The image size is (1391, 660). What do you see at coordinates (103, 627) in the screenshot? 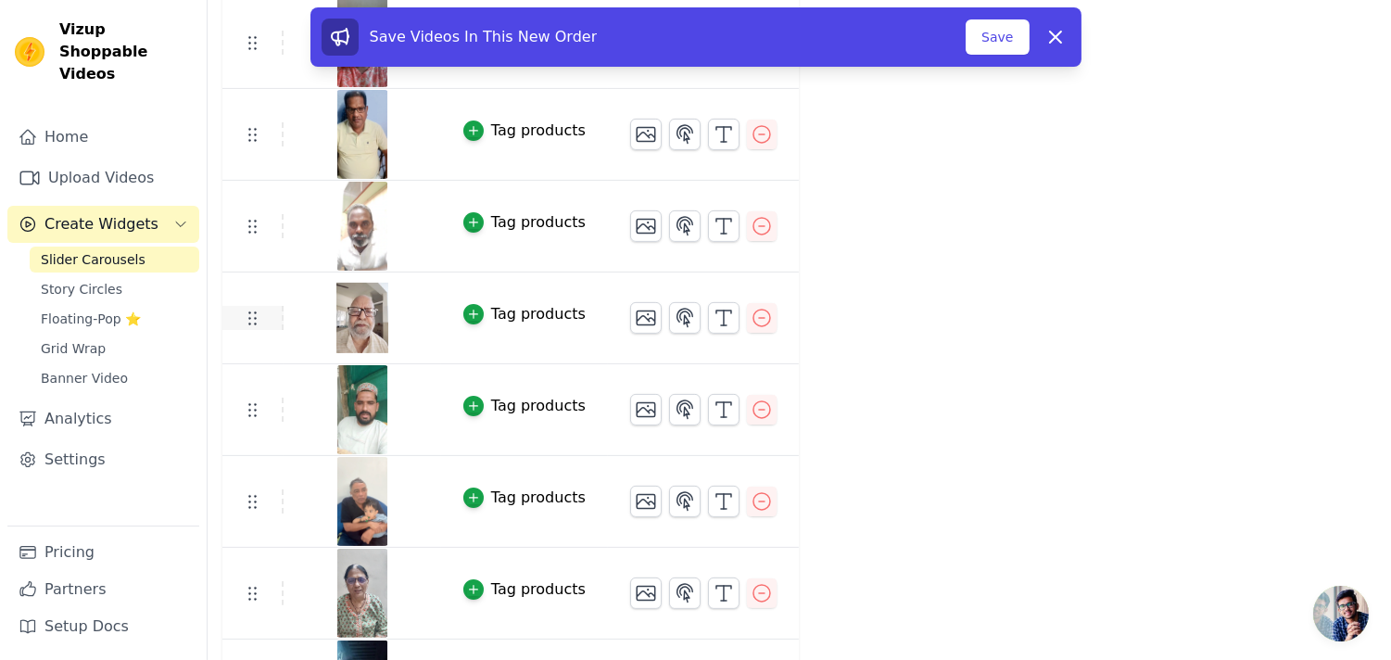
I see `a: Setup Docs` at bounding box center [103, 627].